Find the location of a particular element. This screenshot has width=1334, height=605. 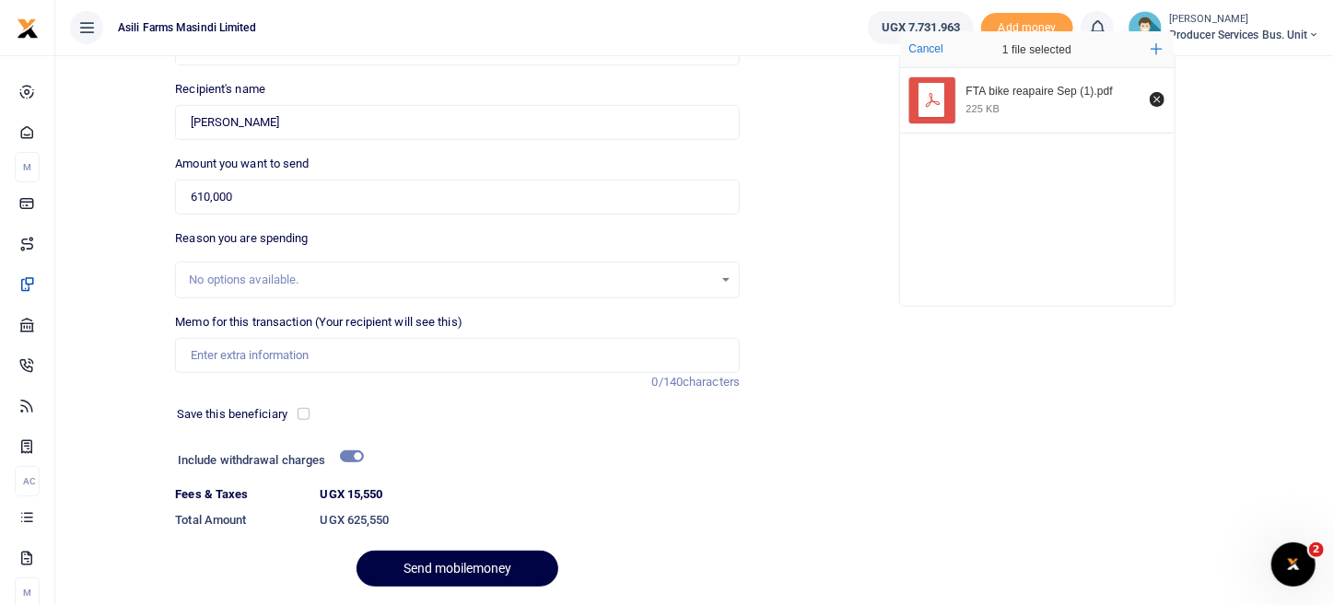

button: Remove file is located at coordinates (1157, 99).